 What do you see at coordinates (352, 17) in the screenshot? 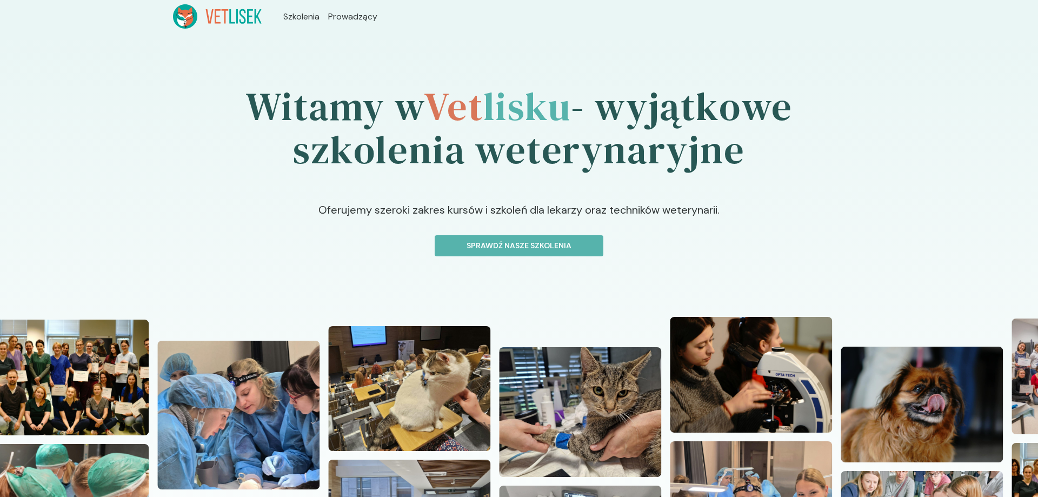
I see `a: Prowadzący` at bounding box center [352, 17].